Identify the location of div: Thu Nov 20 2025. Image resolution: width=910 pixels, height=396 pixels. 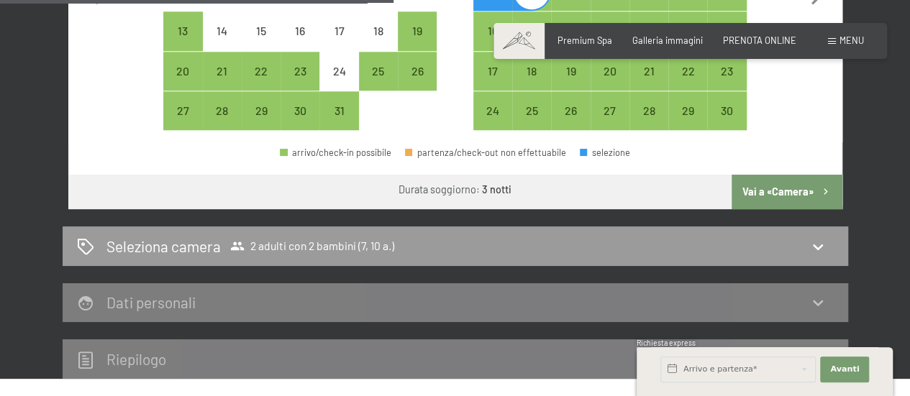
(610, 71).